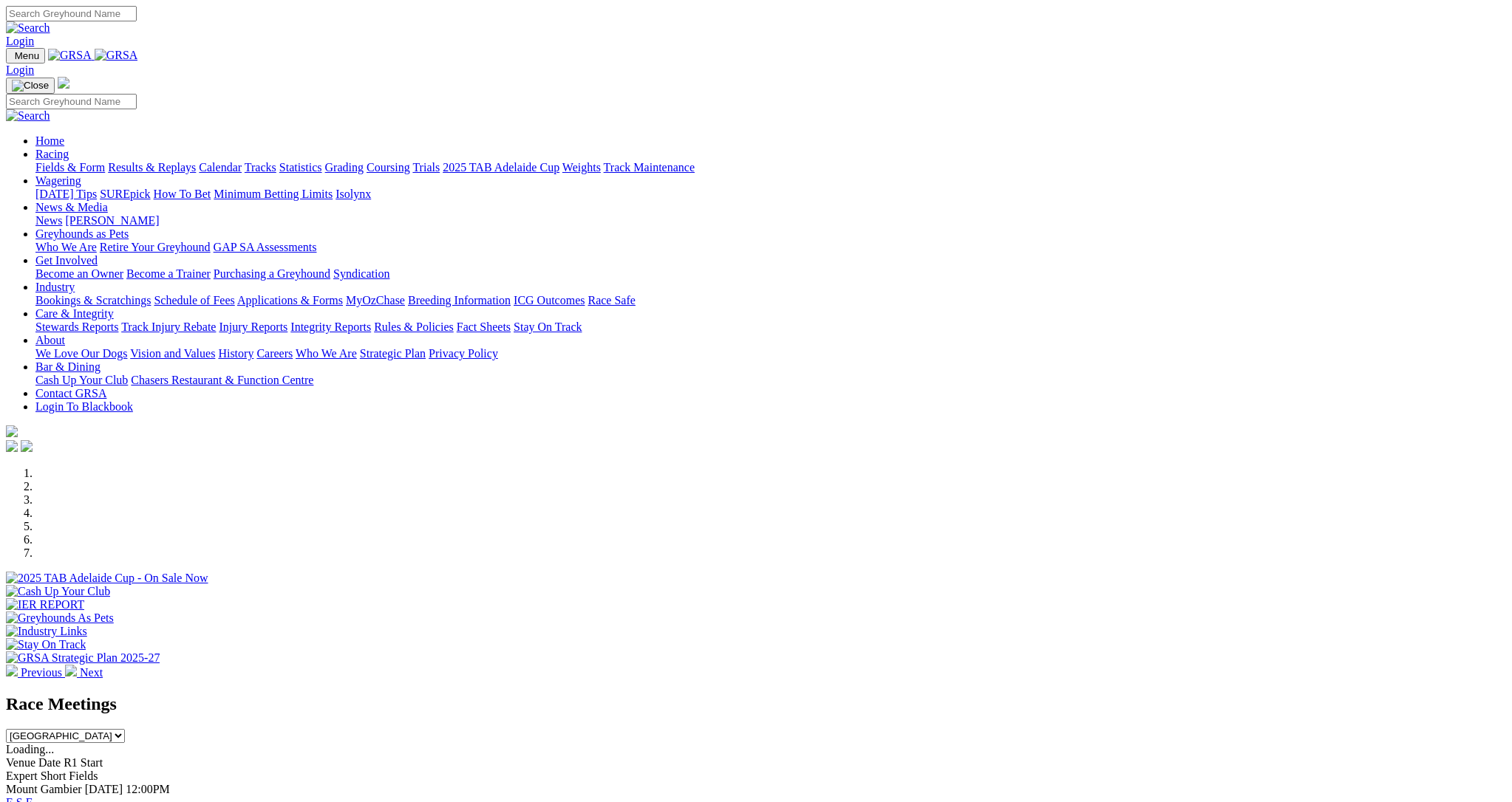 The image size is (1512, 802). I want to click on a: Get Involved, so click(67, 260).